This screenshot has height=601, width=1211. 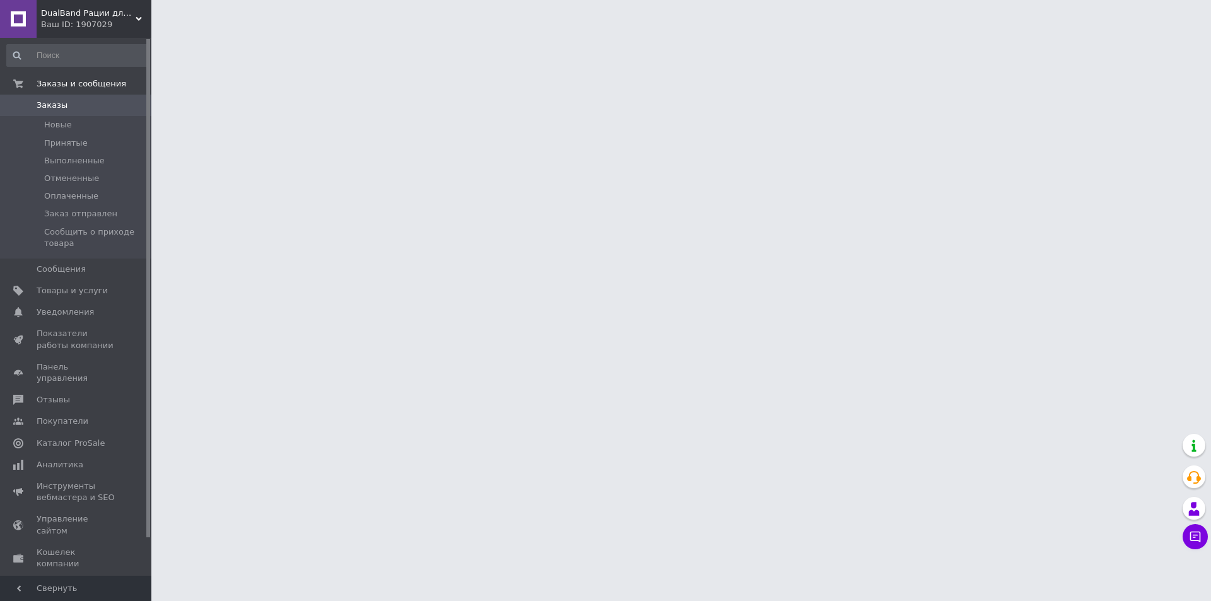 I want to click on div: Ваш ID: 1907029, so click(x=96, y=25).